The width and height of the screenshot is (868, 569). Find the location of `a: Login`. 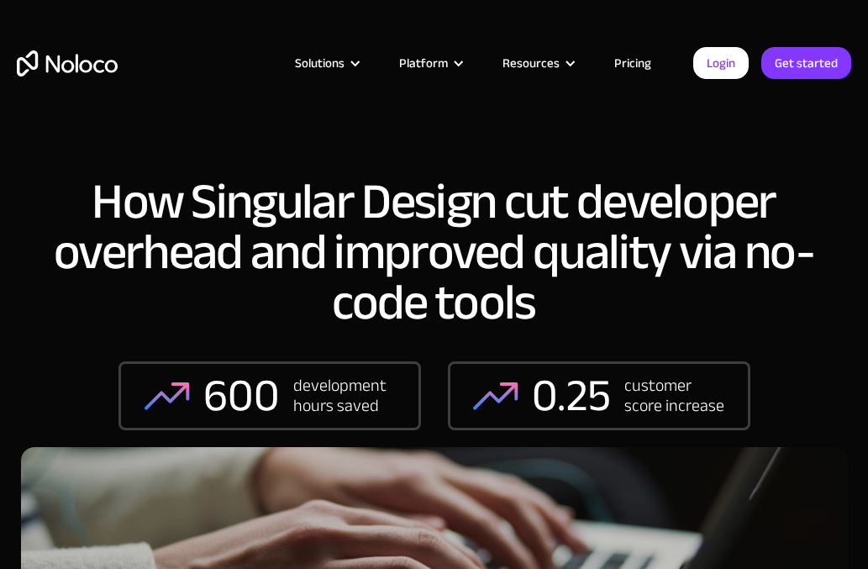

a: Login is located at coordinates (721, 63).